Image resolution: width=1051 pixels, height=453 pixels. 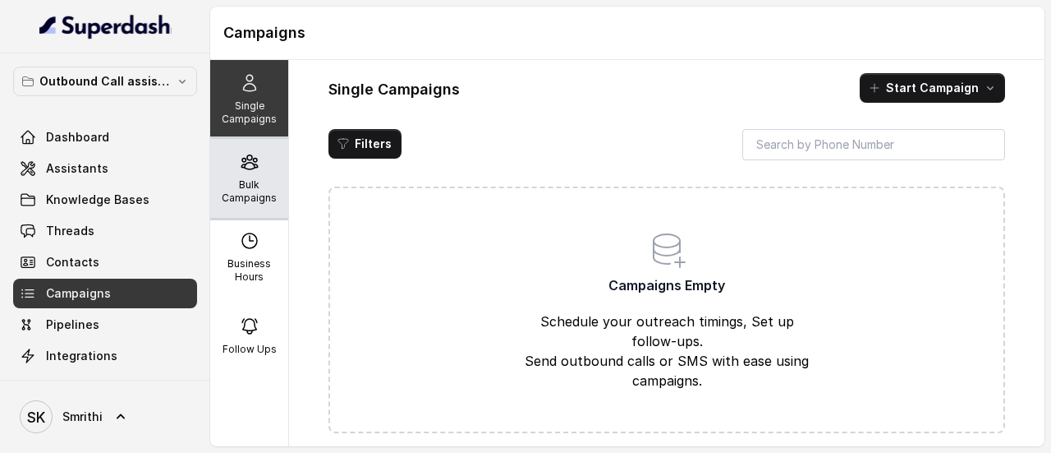 What do you see at coordinates (105, 387) in the screenshot?
I see `a: API Settings` at bounding box center [105, 387].